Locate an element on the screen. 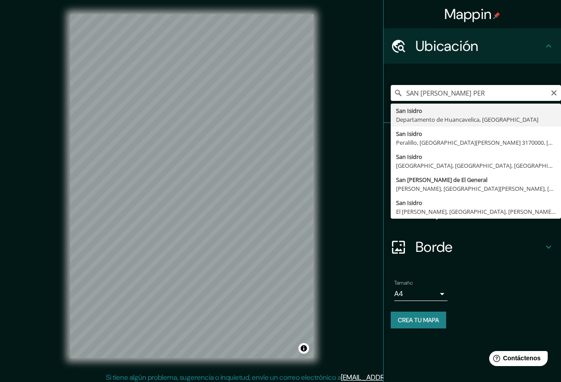  div: A4 is located at coordinates (421, 294).